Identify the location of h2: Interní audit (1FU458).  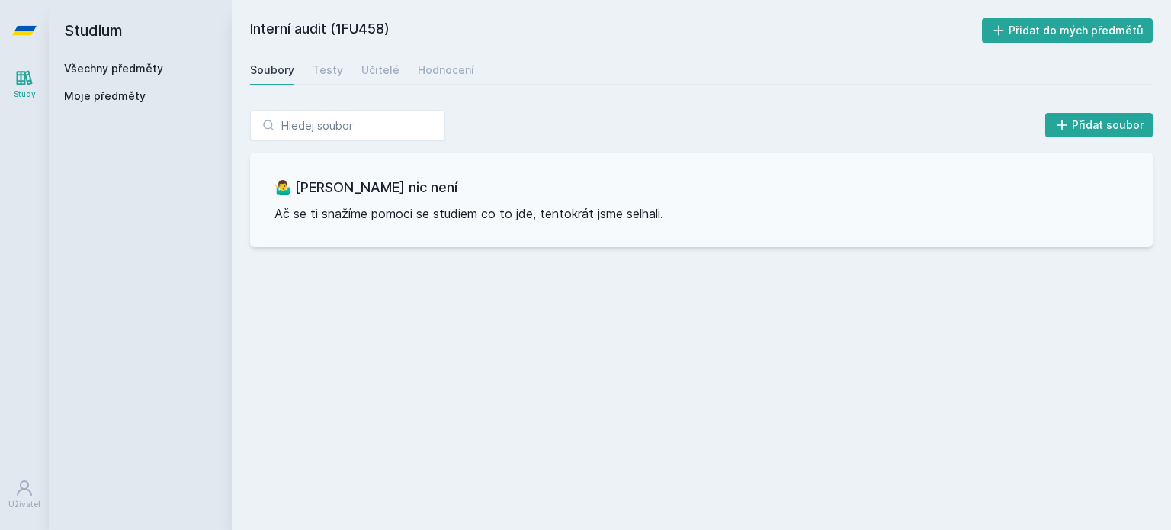
(616, 30).